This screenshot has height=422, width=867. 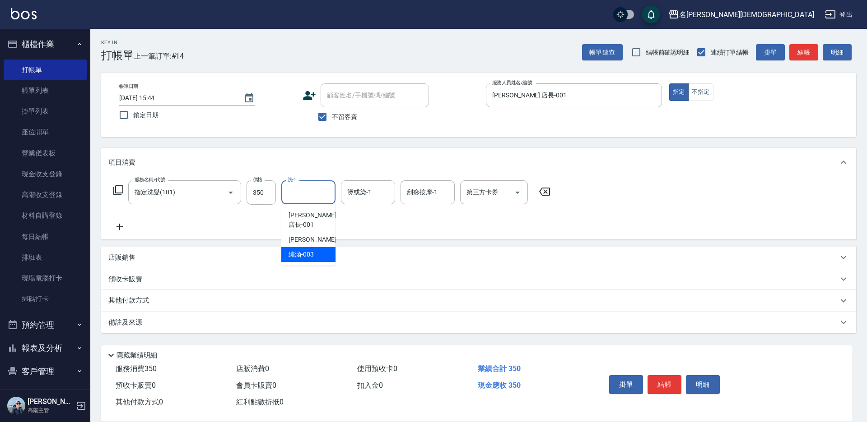 What do you see at coordinates (668, 52) in the screenshot?
I see `span: 結帳前確認明細` at bounding box center [668, 52].